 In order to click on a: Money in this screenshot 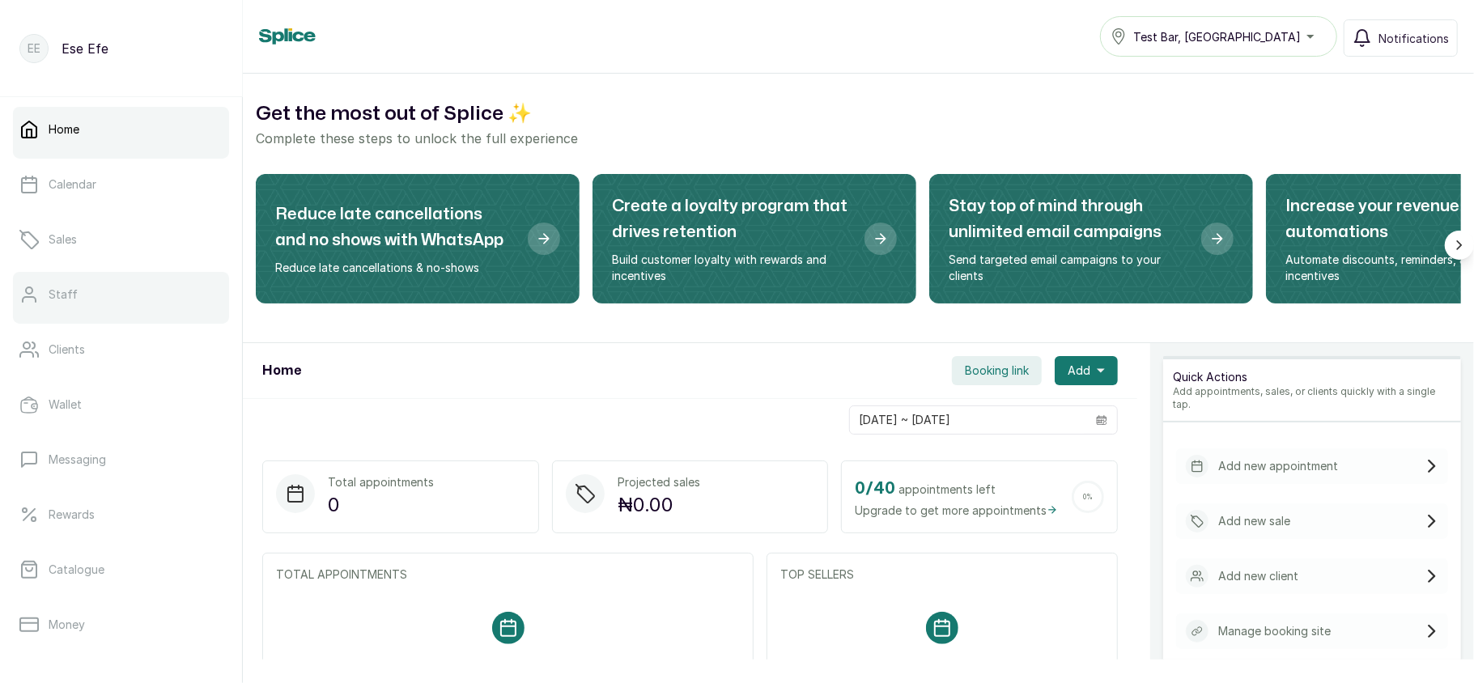, I will do `click(121, 625)`.